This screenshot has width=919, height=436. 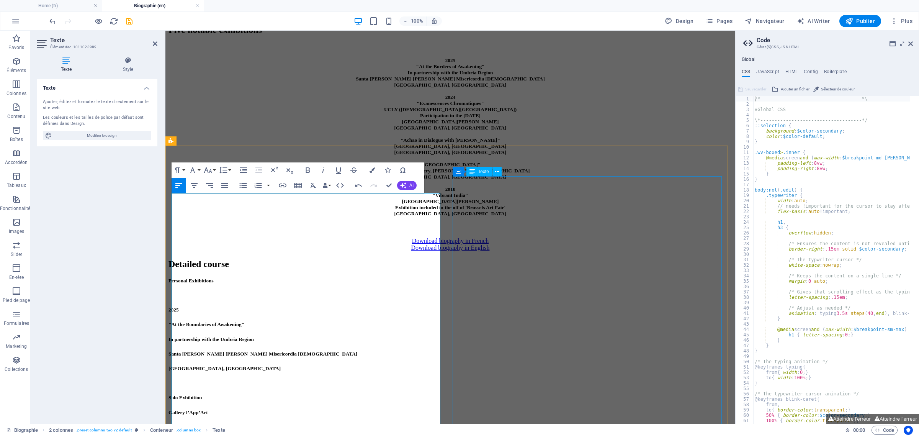 What do you see at coordinates (339, 170) in the screenshot?
I see `button: Underline (Ctrl+U)` at bounding box center [339, 170].